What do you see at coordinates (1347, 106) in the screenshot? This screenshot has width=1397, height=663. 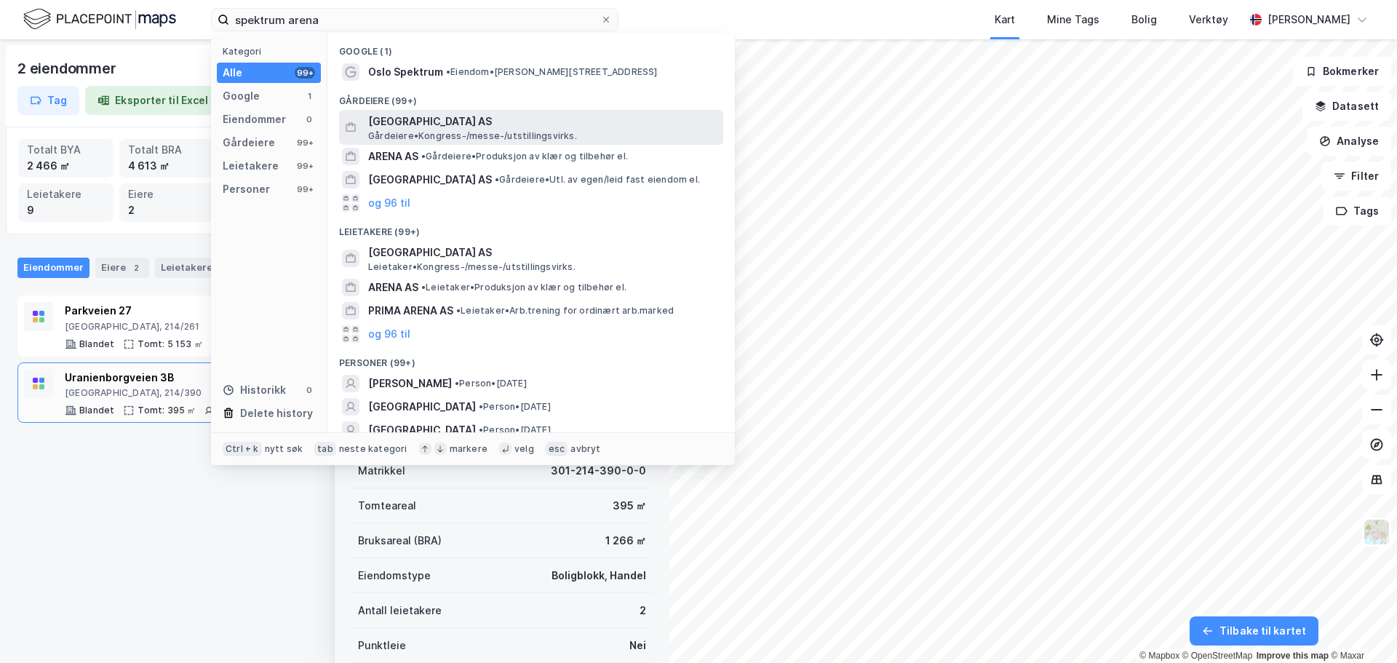 I see `button: Datasett` at bounding box center [1347, 106].